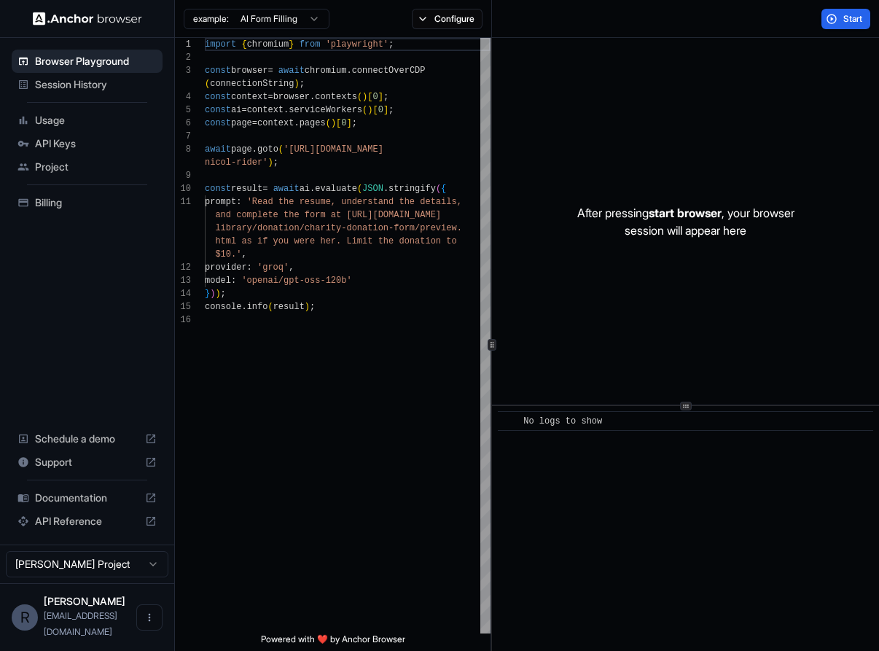  Describe the element at coordinates (296, 281) in the screenshot. I see `span: 'openai/gpt-oss-120b'` at that location.